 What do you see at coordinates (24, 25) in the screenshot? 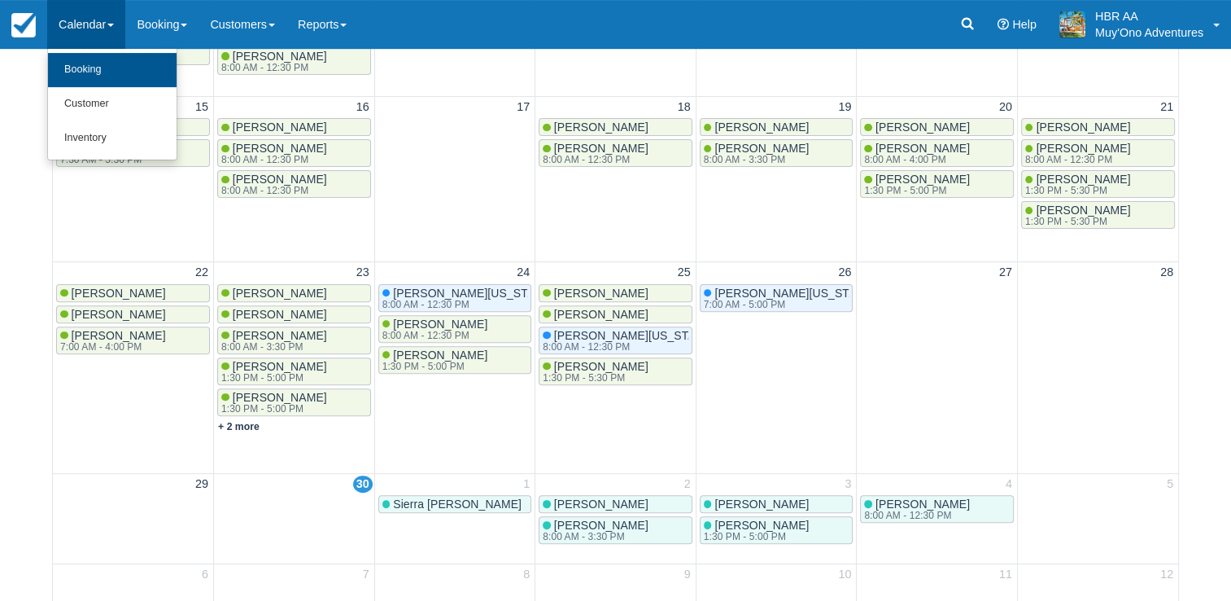
I see `img: checkfront-main-nav-mini-logo.png` at bounding box center [24, 25].